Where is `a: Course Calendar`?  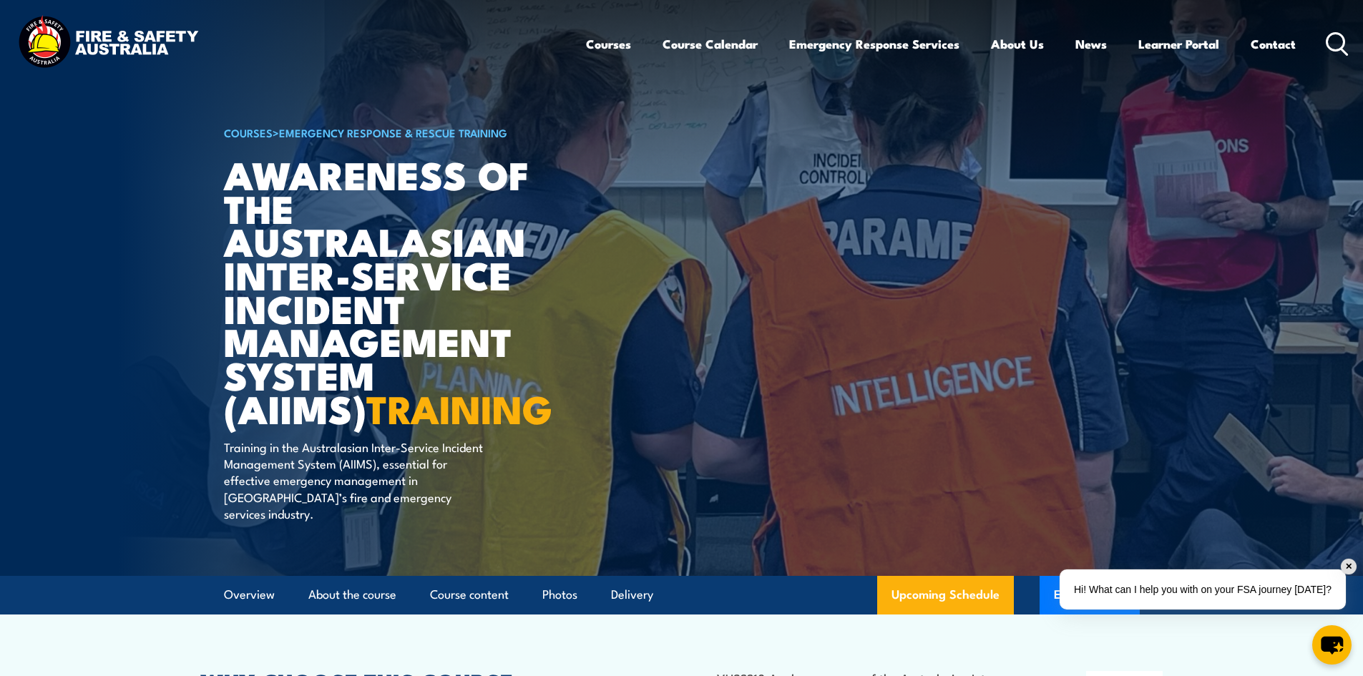
a: Course Calendar is located at coordinates (710, 44).